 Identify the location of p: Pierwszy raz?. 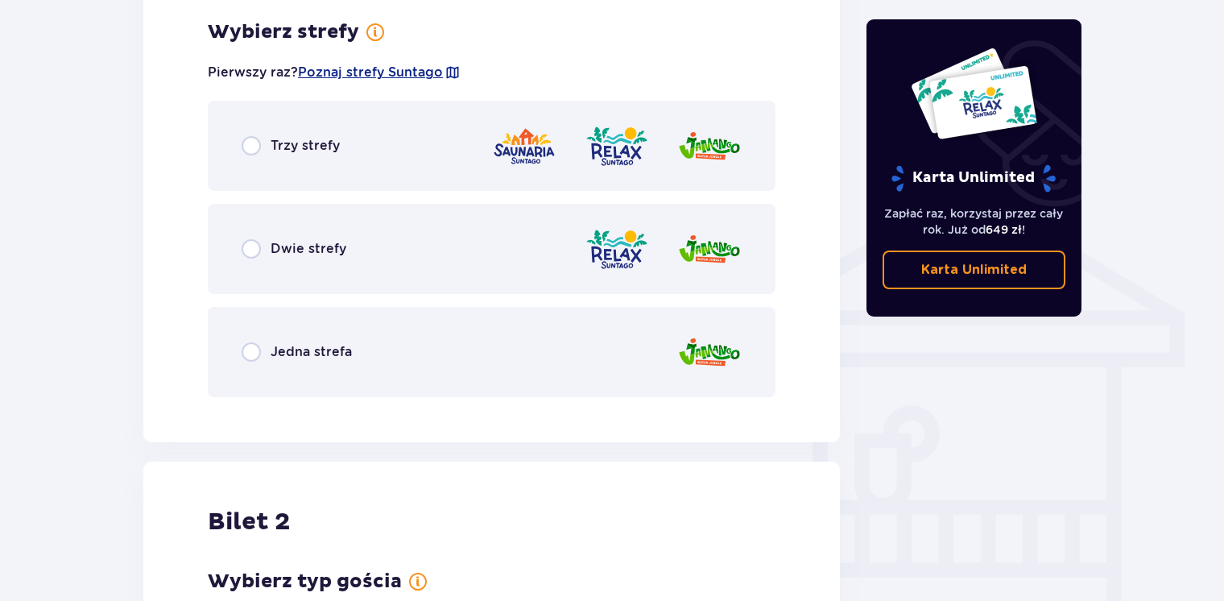
(334, 72).